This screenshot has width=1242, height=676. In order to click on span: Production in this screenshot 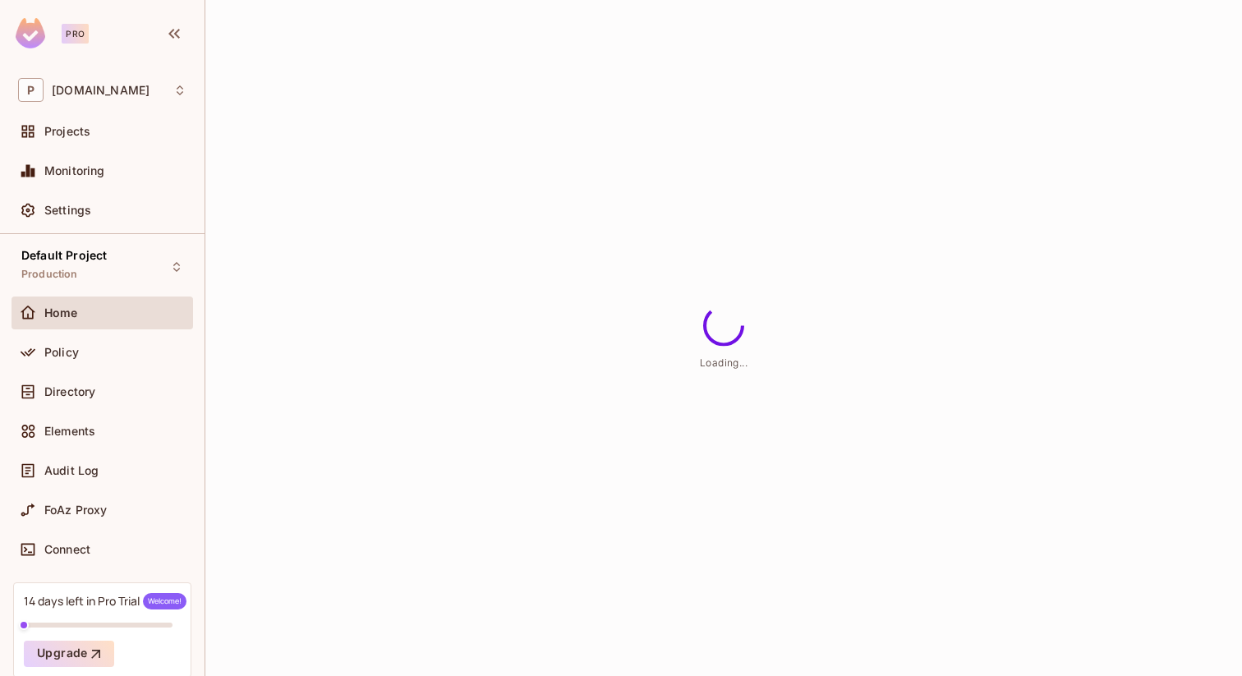, I will do `click(49, 274)`.